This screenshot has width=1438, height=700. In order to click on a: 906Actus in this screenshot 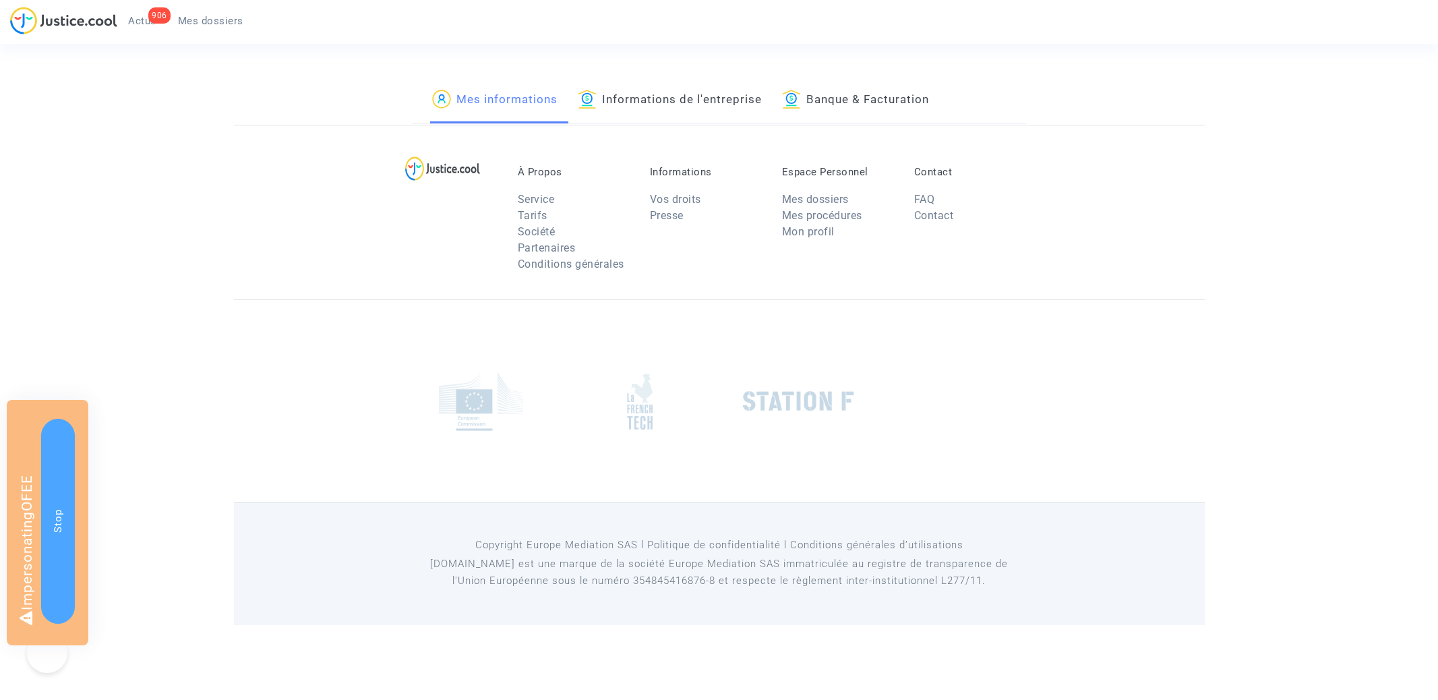, I will do `click(142, 21)`.